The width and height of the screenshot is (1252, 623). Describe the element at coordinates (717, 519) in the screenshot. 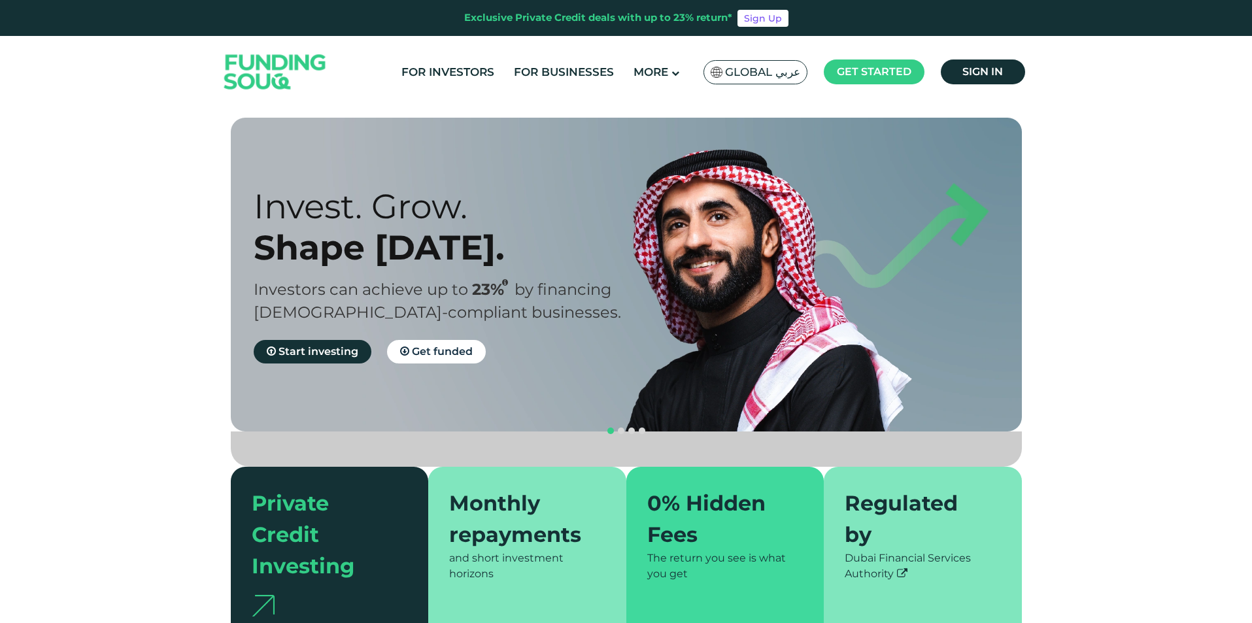

I see `div: 0% Hidden Fees` at that location.